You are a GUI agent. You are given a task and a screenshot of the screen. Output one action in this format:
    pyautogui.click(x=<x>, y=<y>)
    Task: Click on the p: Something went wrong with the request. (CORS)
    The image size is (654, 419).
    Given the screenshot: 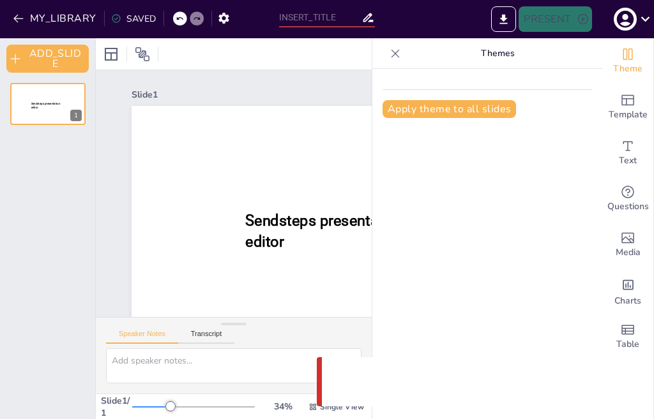 What is the action you would take?
    pyautogui.click(x=480, y=382)
    